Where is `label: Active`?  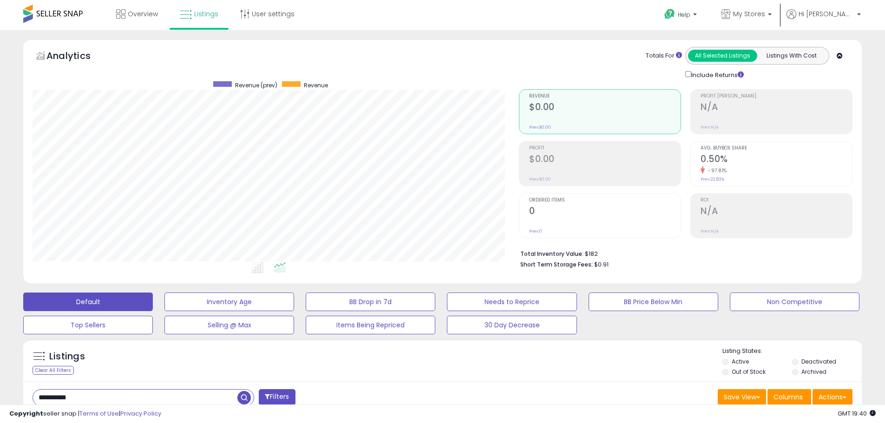
label: Active is located at coordinates (740, 361).